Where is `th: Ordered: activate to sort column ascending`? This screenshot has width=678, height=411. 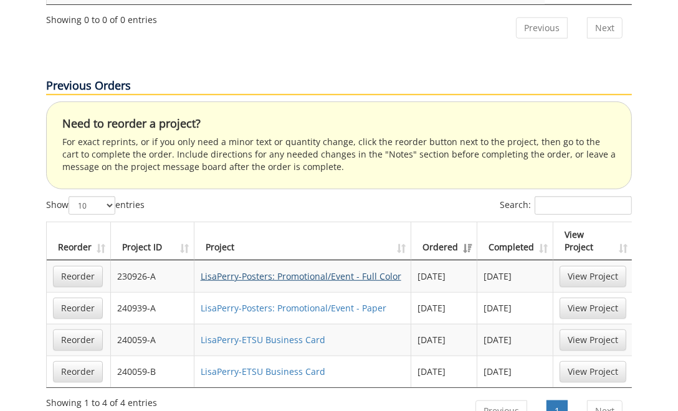
th: Ordered: activate to sort column ascending is located at coordinates (444, 241).